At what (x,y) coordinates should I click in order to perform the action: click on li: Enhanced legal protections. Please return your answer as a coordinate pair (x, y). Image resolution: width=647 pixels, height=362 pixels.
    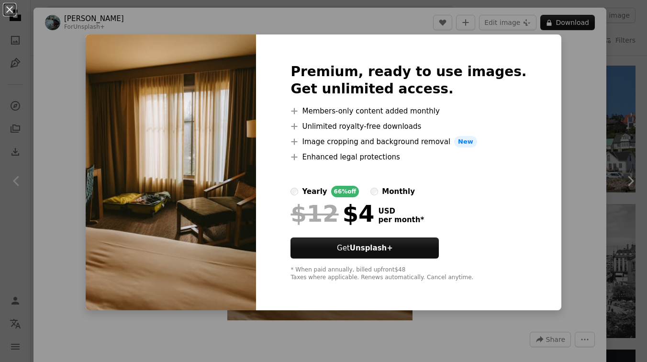
    Looking at the image, I should click on (408, 157).